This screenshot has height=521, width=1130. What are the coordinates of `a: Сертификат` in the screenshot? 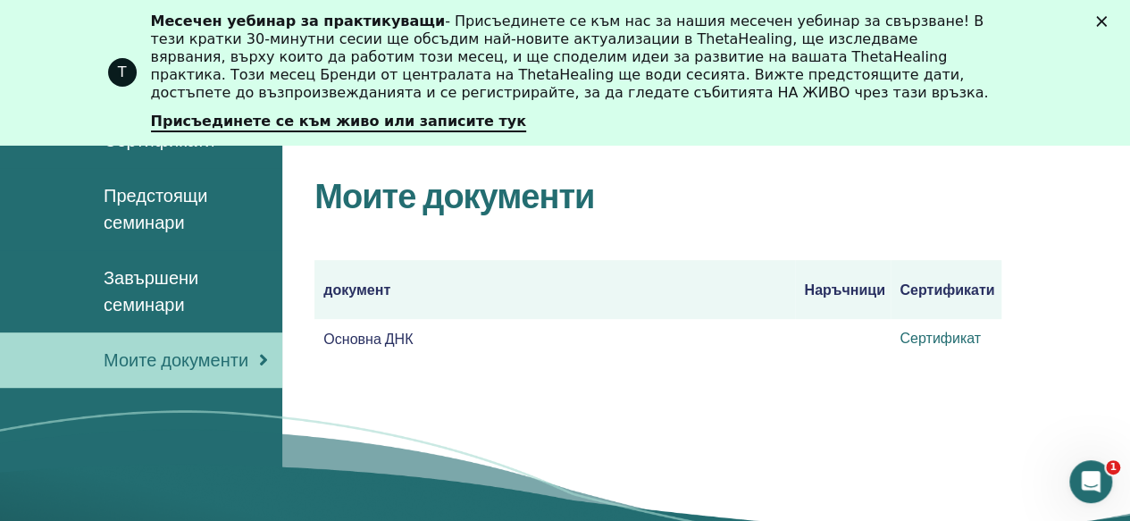 It's located at (939, 338).